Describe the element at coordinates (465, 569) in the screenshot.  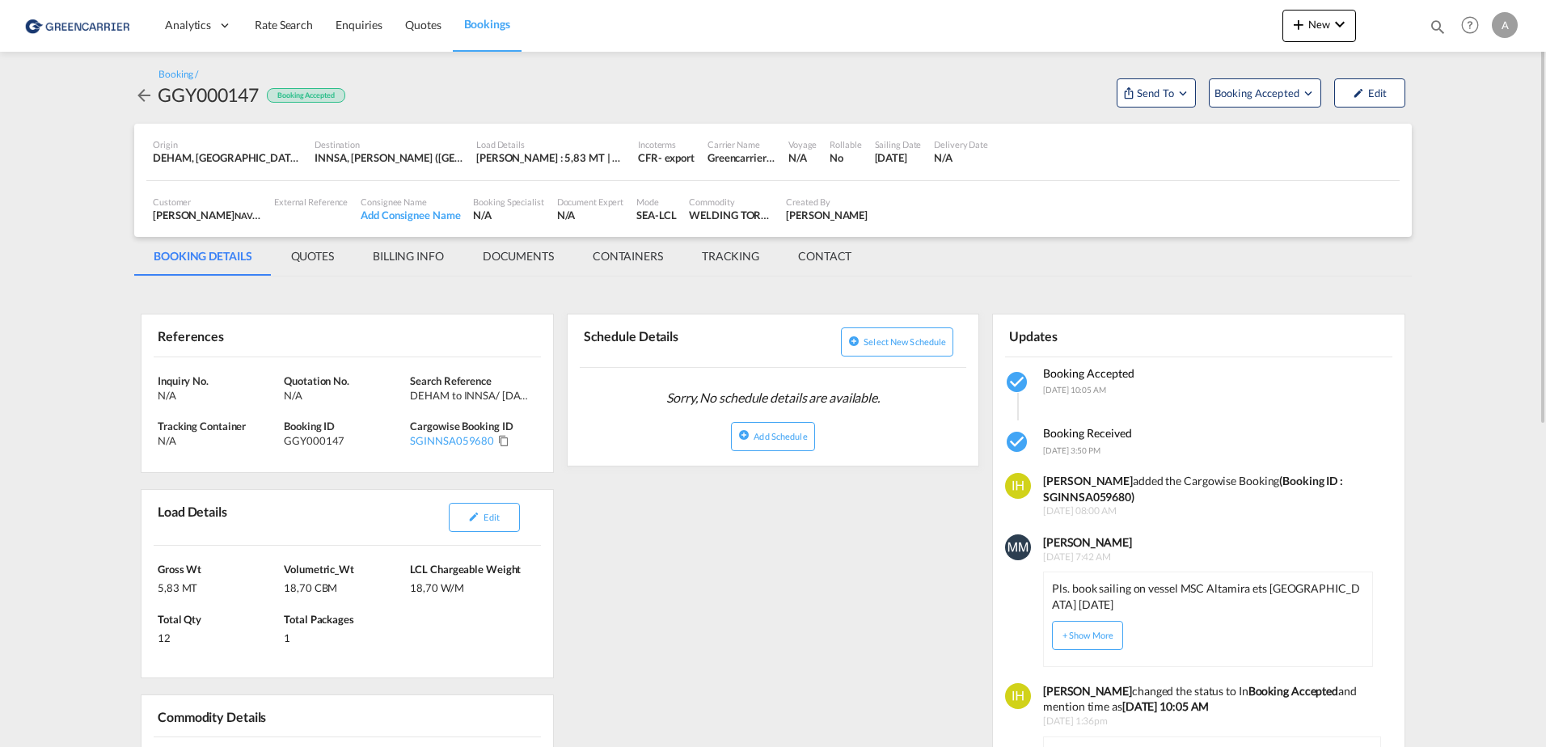
I see `span: LCL Chargeable Weight` at that location.